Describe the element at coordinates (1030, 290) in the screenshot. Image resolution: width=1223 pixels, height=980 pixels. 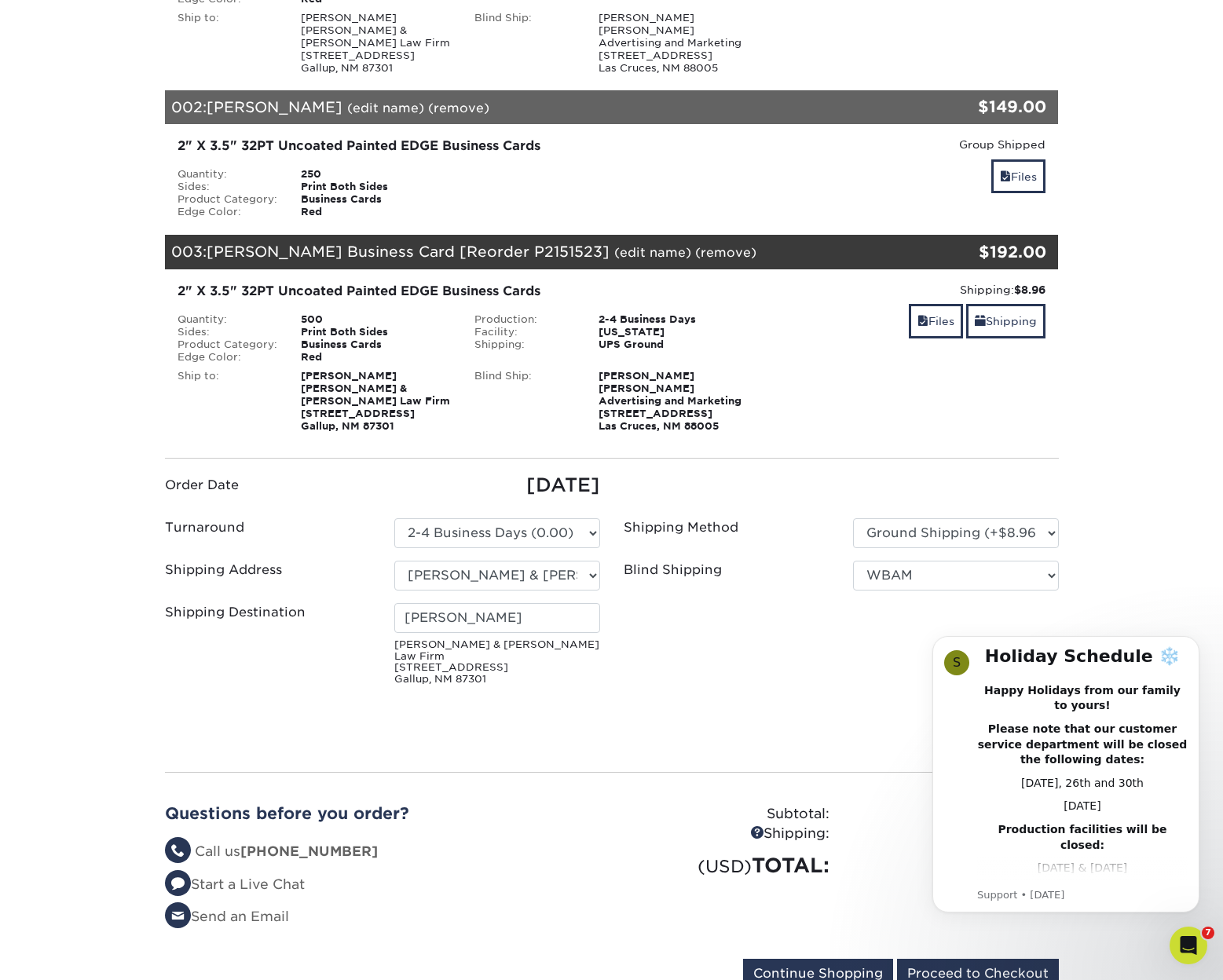
I see `strong: $8.96` at that location.